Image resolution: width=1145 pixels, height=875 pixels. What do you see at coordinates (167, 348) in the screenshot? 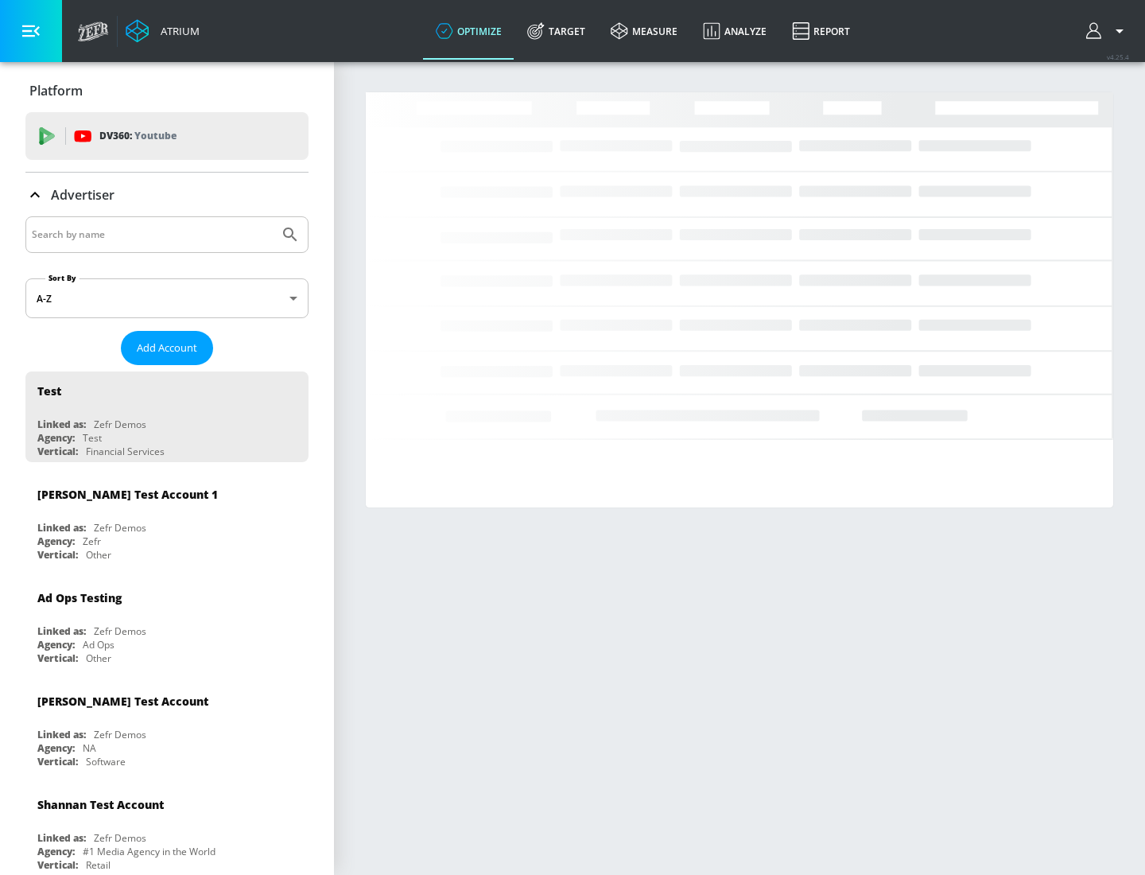
I see `button: Add Account` at bounding box center [167, 348].